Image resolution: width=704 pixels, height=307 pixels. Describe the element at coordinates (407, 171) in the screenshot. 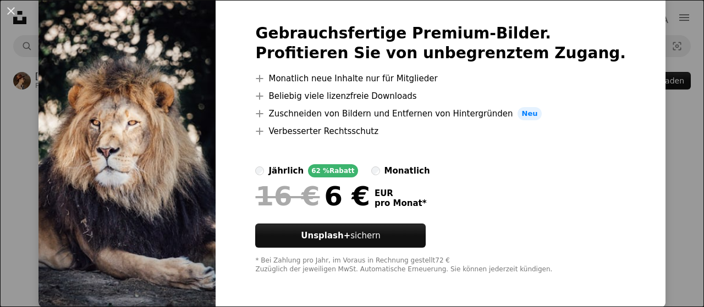

I see `div: monatlich` at that location.